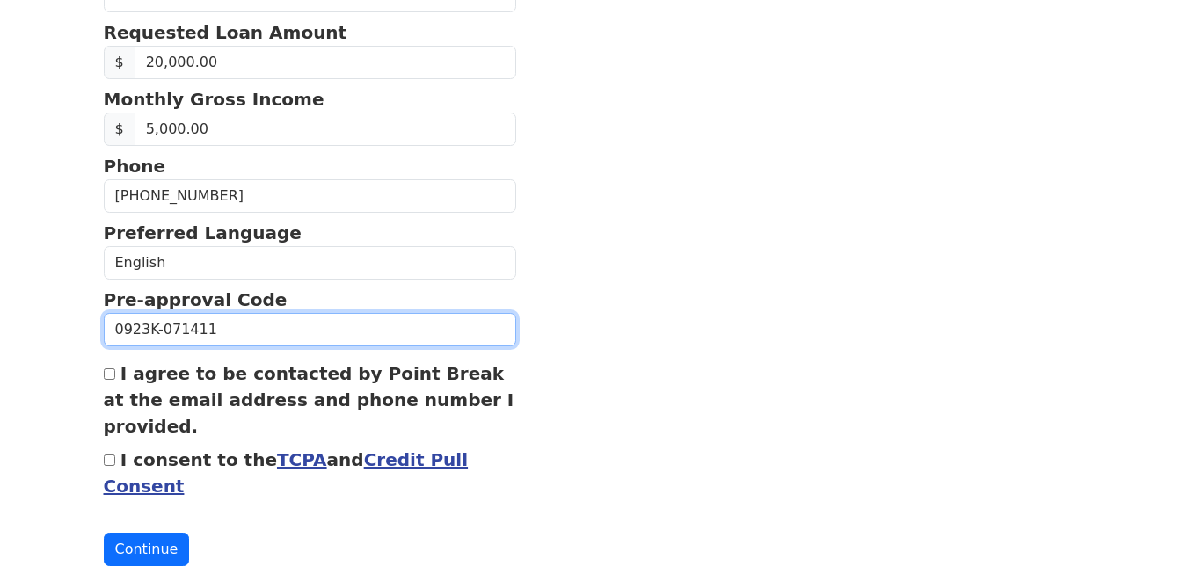 The image size is (1188, 567). Describe the element at coordinates (302, 460) in the screenshot. I see `a: TCPA` at that location.